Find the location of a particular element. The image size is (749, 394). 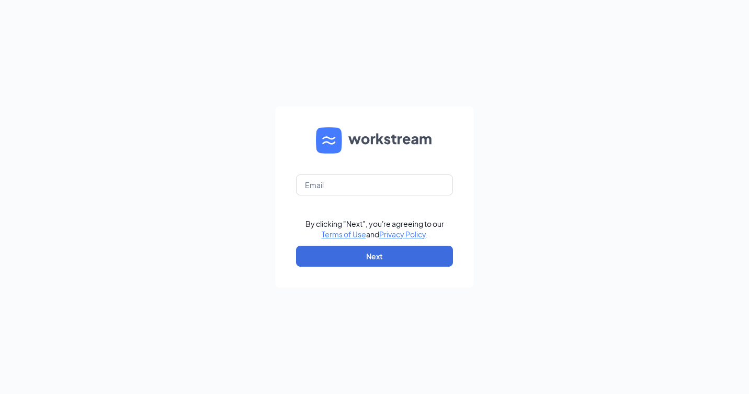

a: Terms of Use is located at coordinates (344, 234).